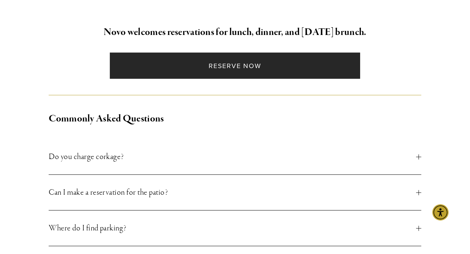 Image resolution: width=470 pixels, height=254 pixels. What do you see at coordinates (235, 193) in the screenshot?
I see `button: Can I make a reservation for the patio?` at bounding box center [235, 193].